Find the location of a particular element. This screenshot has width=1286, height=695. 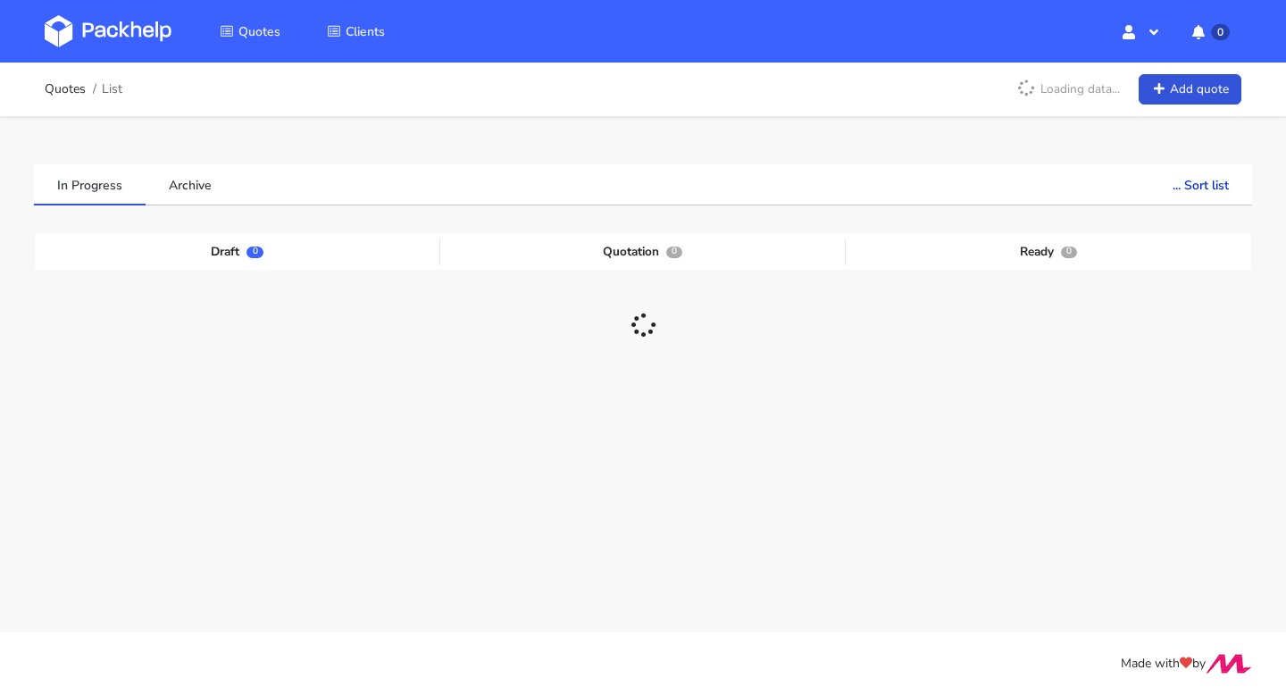

span: List is located at coordinates (112, 89).